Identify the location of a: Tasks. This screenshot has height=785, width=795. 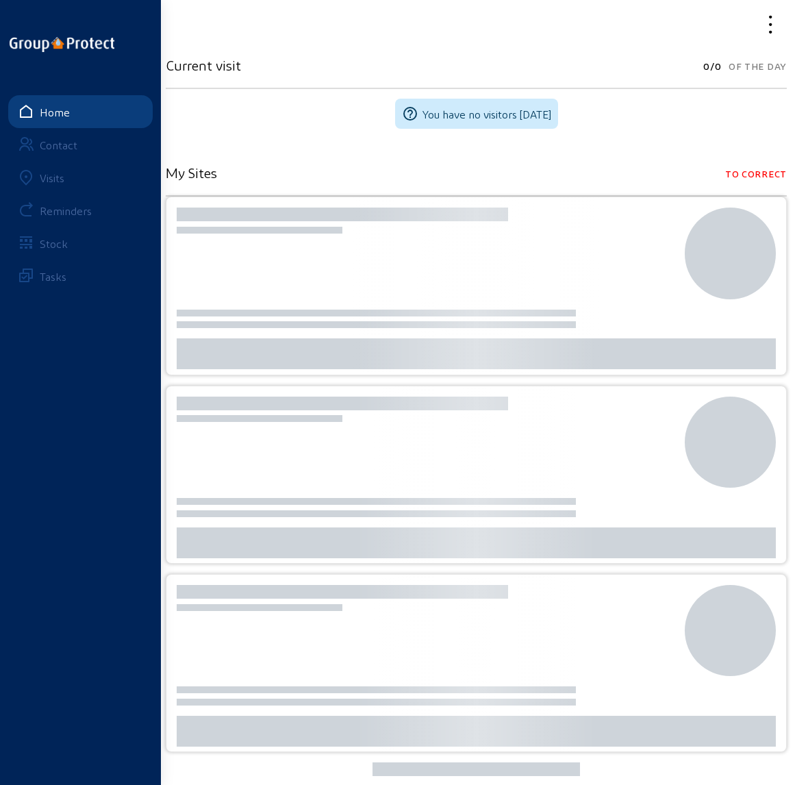
(80, 276).